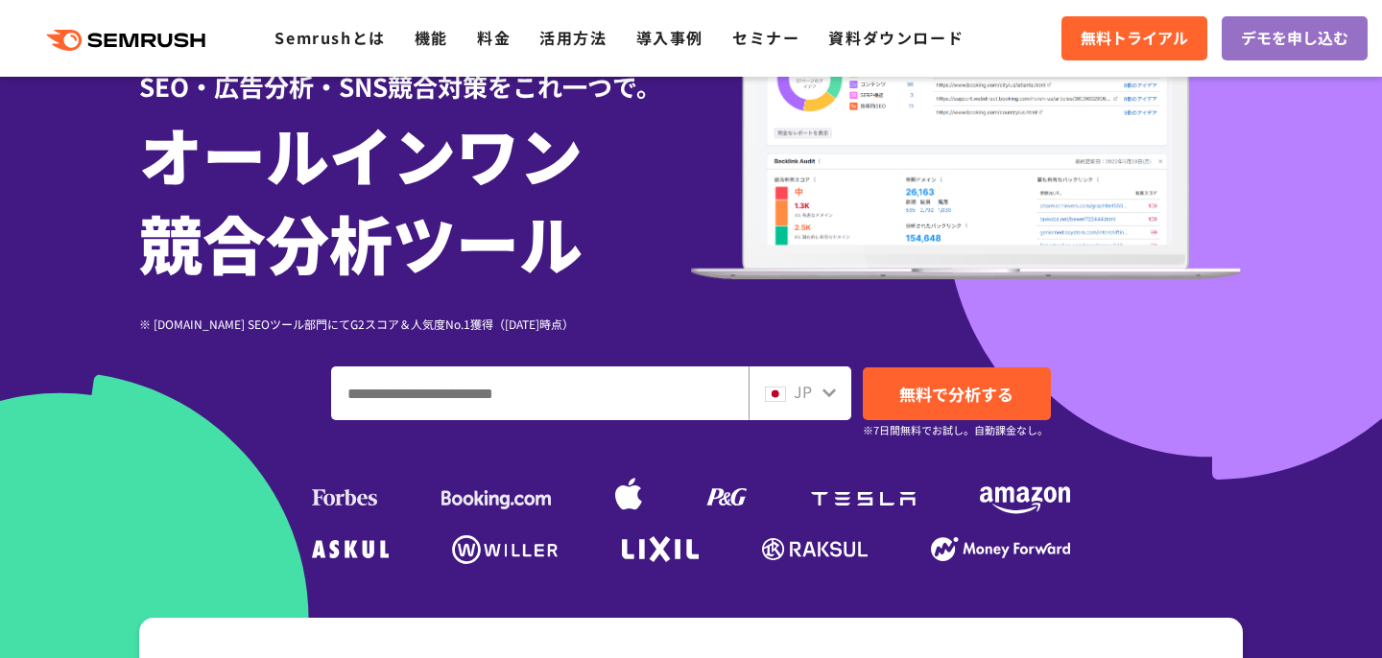 This screenshot has width=1382, height=658. What do you see at coordinates (1135, 38) in the screenshot?
I see `a: 無料トライアル` at bounding box center [1135, 38].